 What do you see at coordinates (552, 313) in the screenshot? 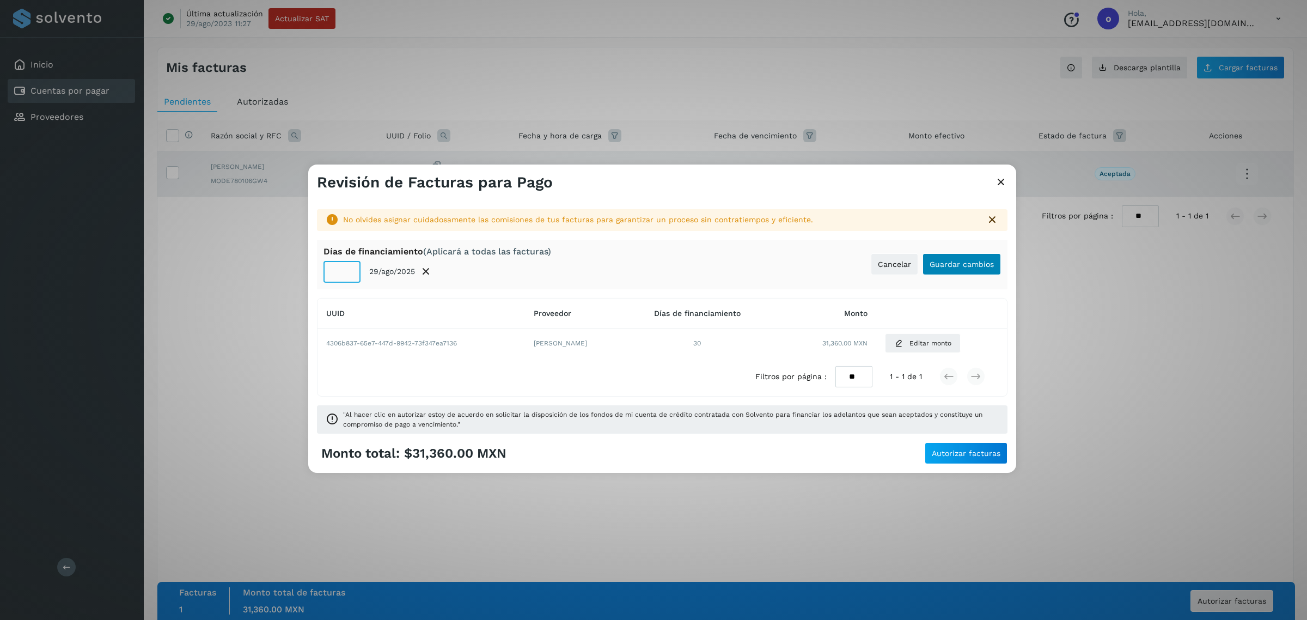
I see `span: Proveedor` at bounding box center [552, 313].